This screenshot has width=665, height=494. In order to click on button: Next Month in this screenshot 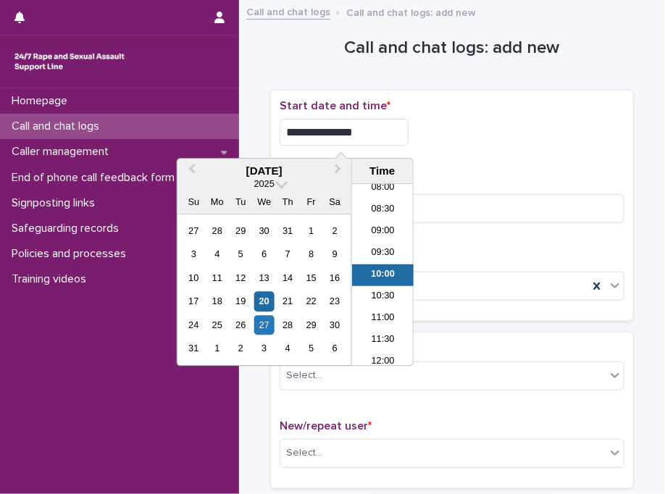, I will do `click(340, 172)`.